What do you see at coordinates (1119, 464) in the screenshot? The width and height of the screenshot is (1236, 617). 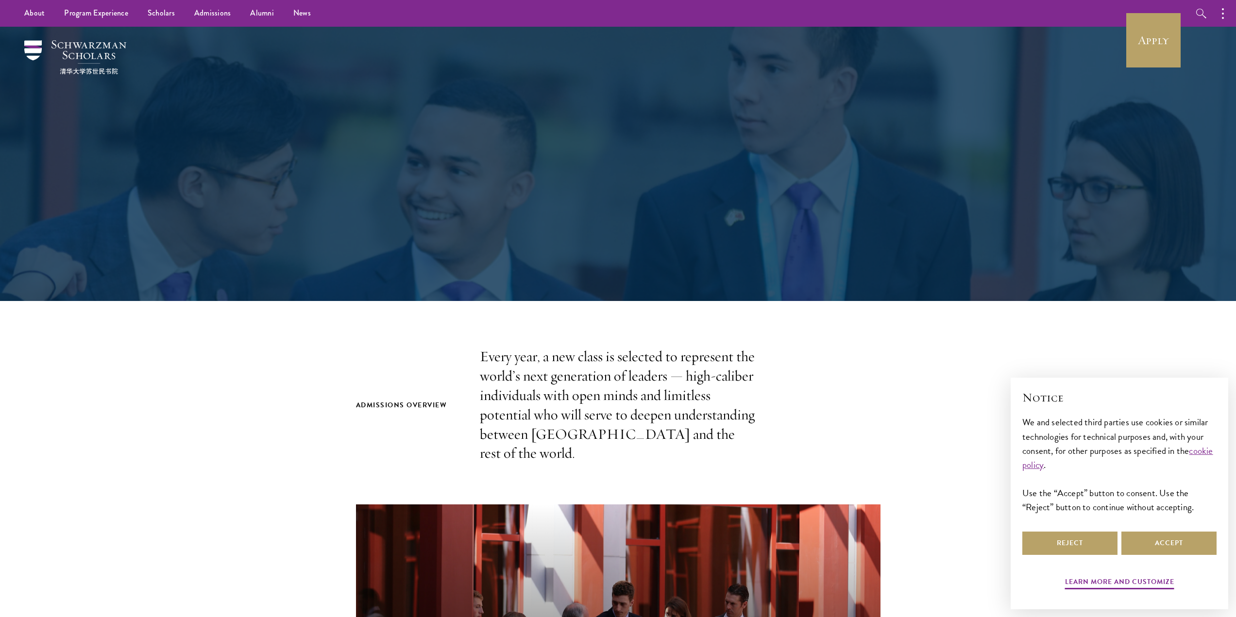 I see `div: We and selected third parties use cookies or similar technologies for technical purposes and, wit...` at bounding box center [1119, 464].